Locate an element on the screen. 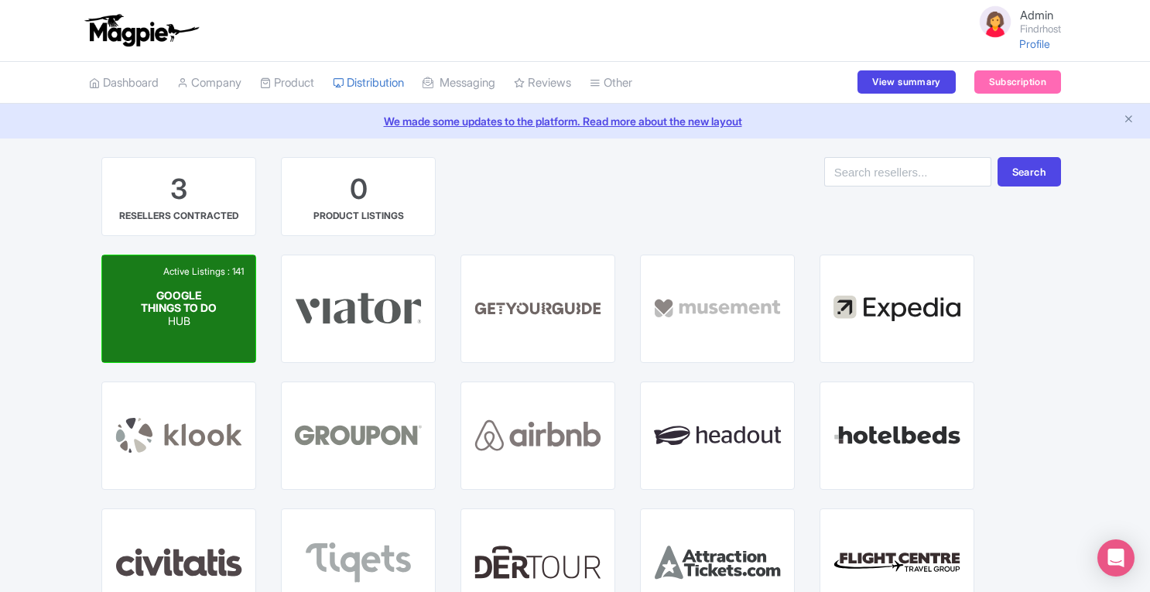 The height and width of the screenshot is (592, 1150). a: Company is located at coordinates (209, 83).